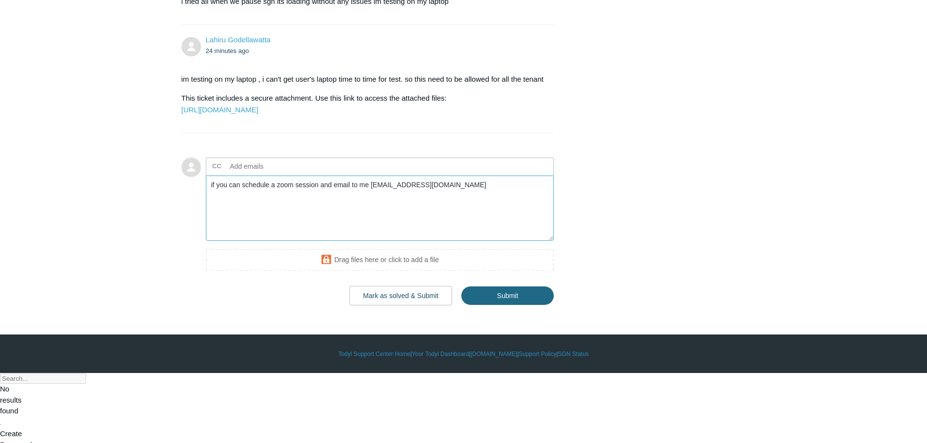  What do you see at coordinates (363, 104) in the screenshot?
I see `p: This ticket includes a secure attachment. Use this link to access the attached files:` at bounding box center [363, 104].